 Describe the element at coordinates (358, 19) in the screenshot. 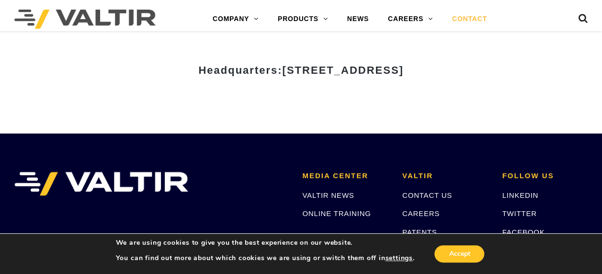

I see `a: NEWS` at that location.